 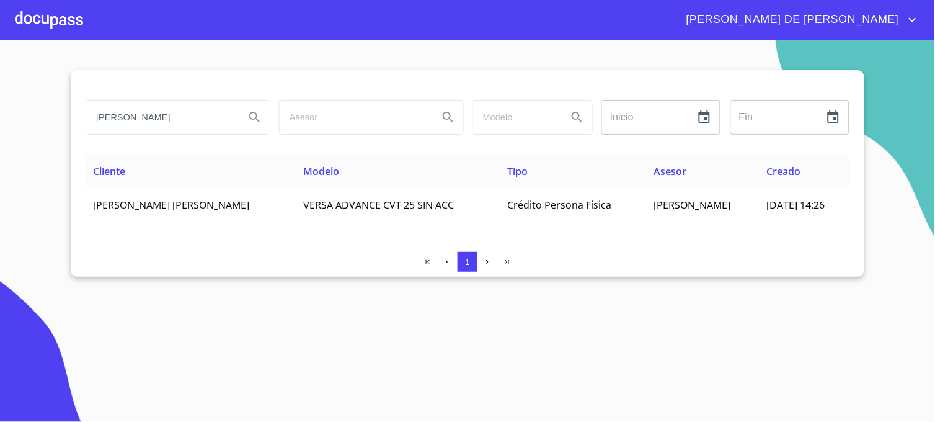 What do you see at coordinates (517, 171) in the screenshot?
I see `span: Tipo` at bounding box center [517, 171].